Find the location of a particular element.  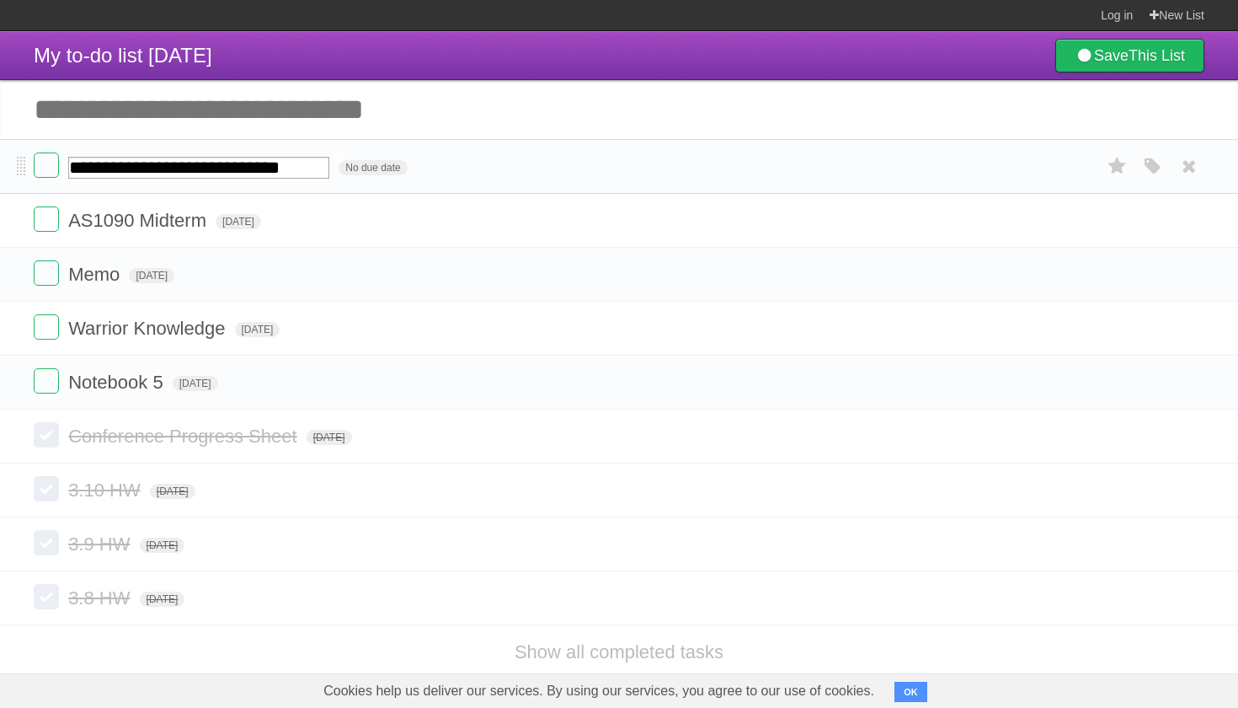

b: This List is located at coordinates (1157, 56).